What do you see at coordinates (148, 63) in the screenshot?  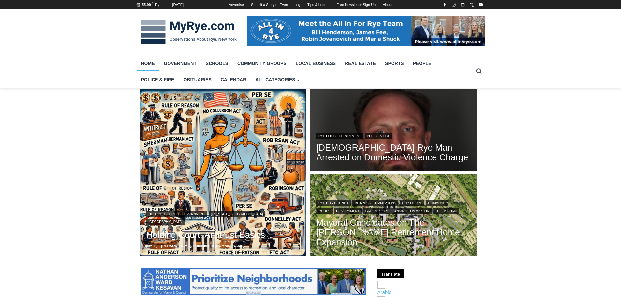 I see `a: Home` at bounding box center [148, 63].